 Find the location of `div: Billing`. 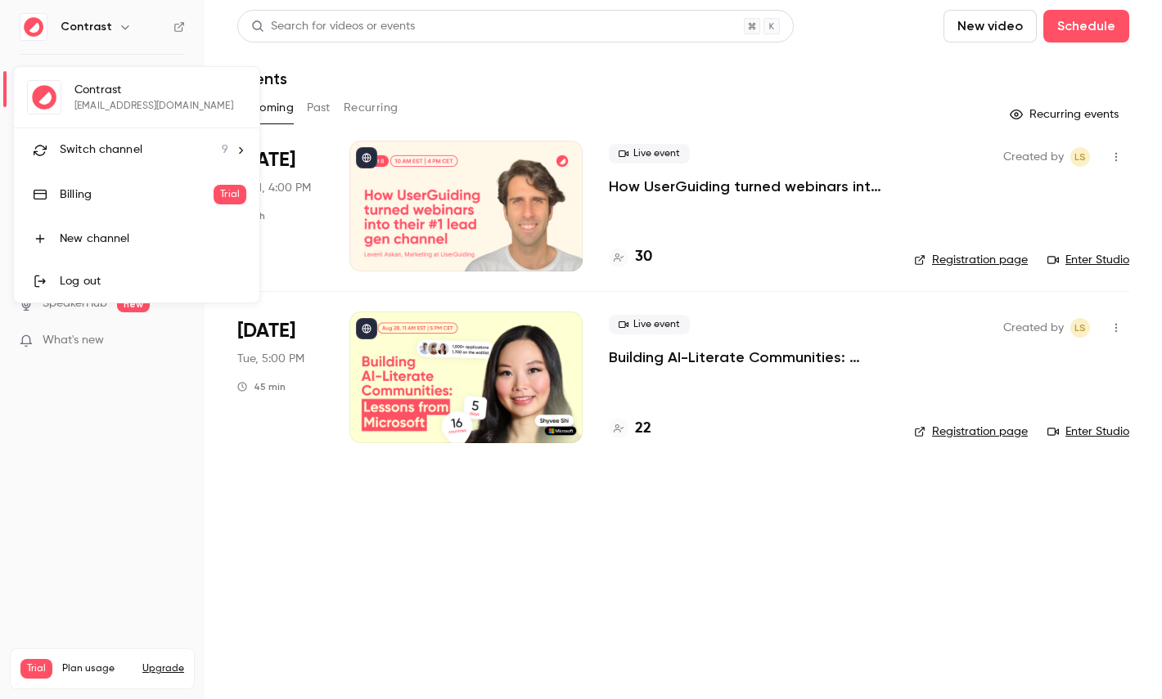

div: Billing is located at coordinates (137, 195).